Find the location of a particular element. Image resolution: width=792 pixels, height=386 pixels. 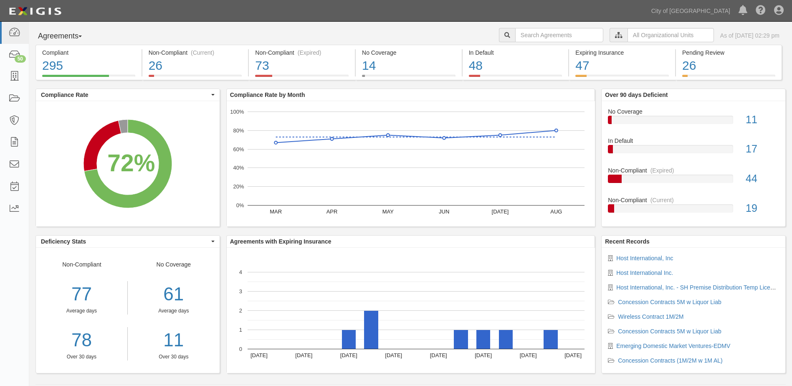

div: 73 is located at coordinates (302, 66).